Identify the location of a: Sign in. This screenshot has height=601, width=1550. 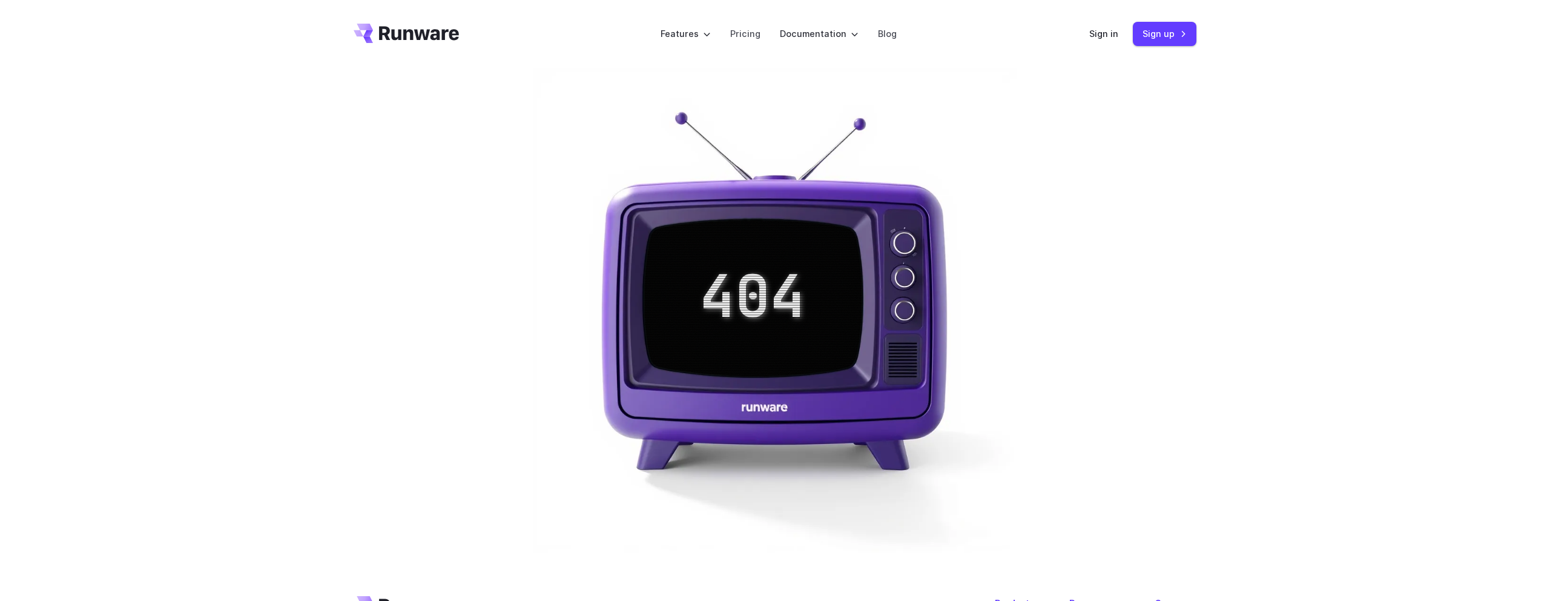
(1104, 33).